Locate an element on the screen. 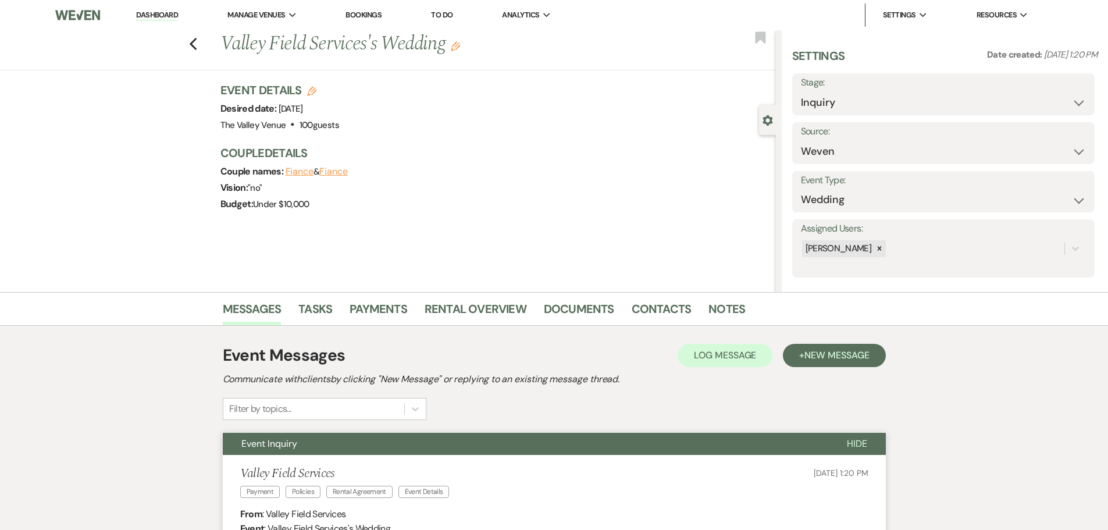 Image resolution: width=1108 pixels, height=530 pixels. span: Log Message is located at coordinates (725, 355).